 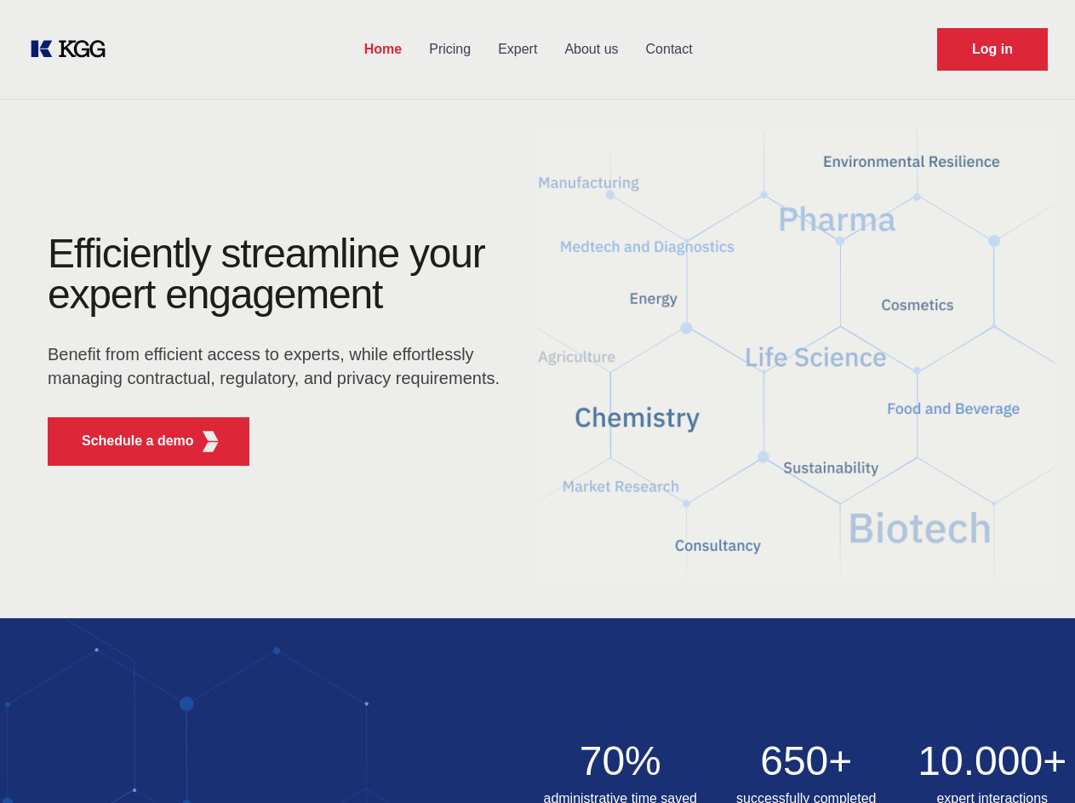 What do you see at coordinates (993, 49) in the screenshot?
I see `a: Request Demo` at bounding box center [993, 49].